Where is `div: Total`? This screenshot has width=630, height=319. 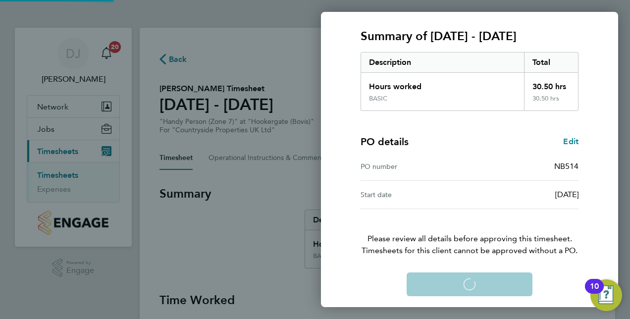 div: Total is located at coordinates (551, 62).